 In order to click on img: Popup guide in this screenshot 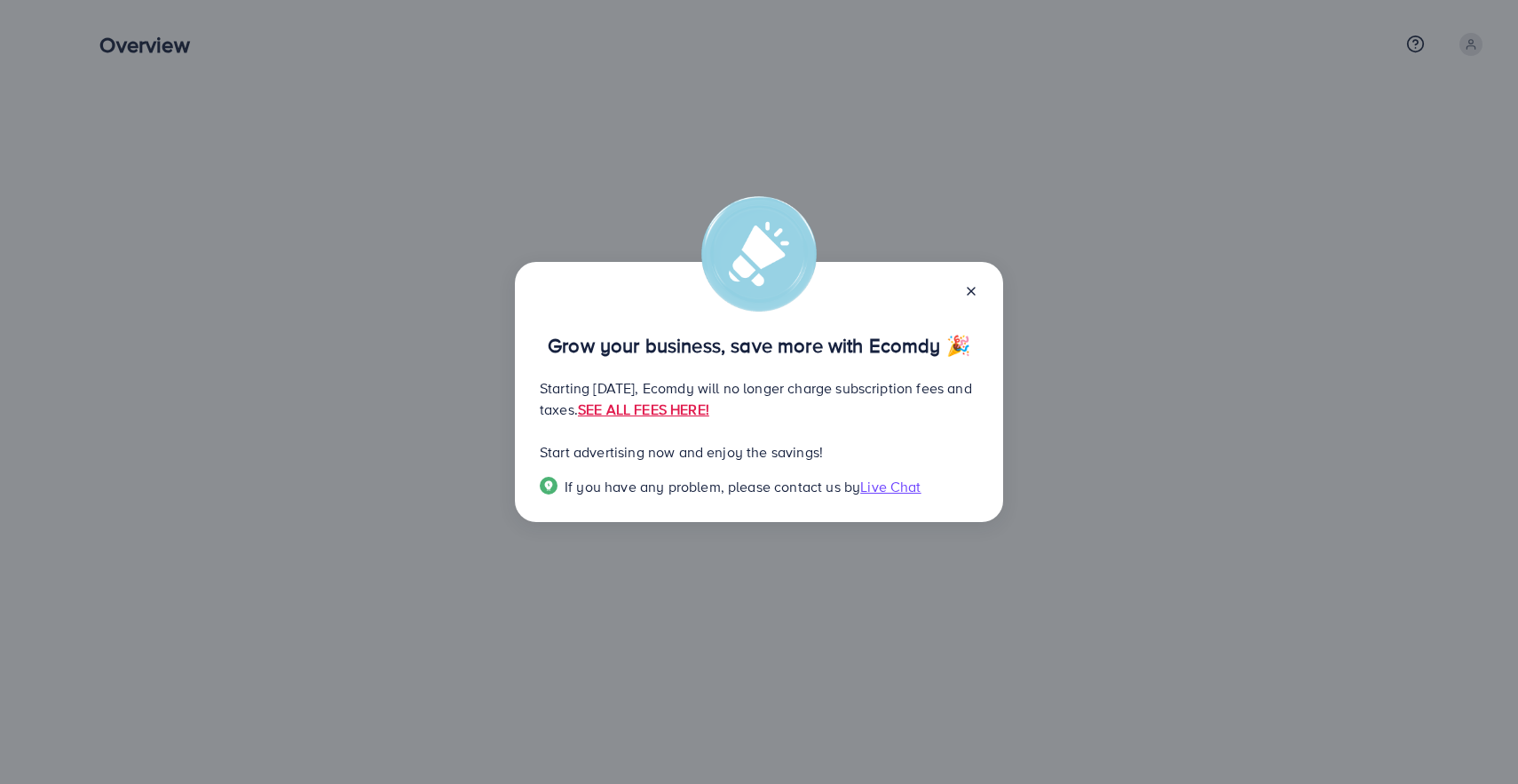, I will do `click(548, 486)`.